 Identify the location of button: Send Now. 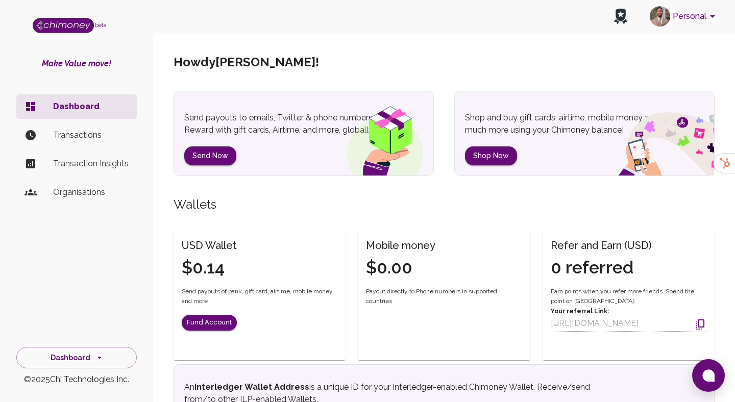
(210, 156).